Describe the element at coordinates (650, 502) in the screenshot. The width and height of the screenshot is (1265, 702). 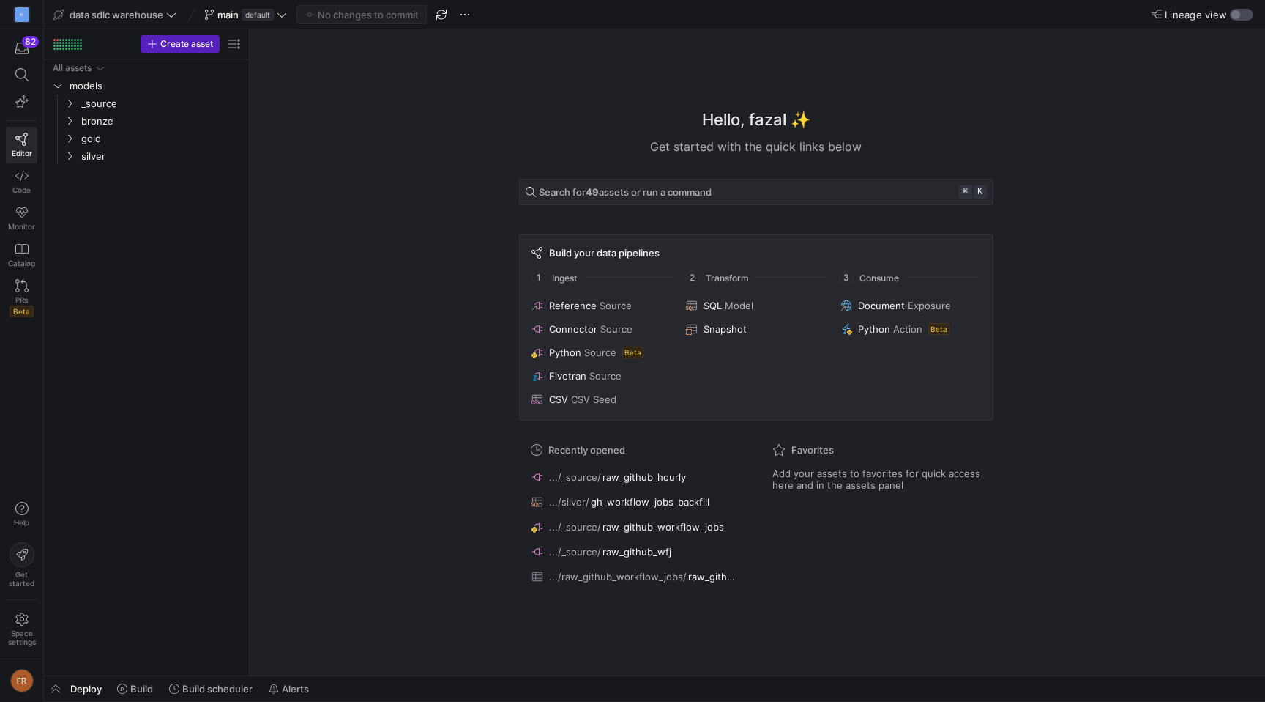
I see `span: gh_workflow_jobs_backfill` at that location.